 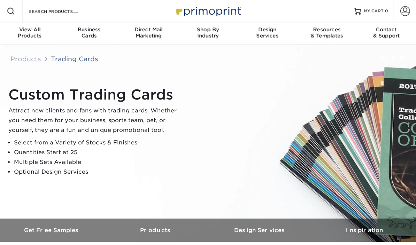 I want to click on li: Quantities Start at 25, so click(x=98, y=153).